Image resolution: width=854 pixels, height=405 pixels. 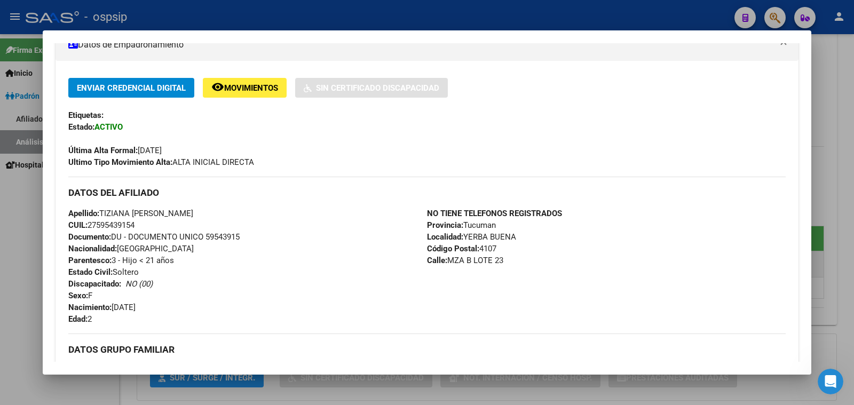 I want to click on h3: DATOS DEL AFILIADO, so click(x=427, y=193).